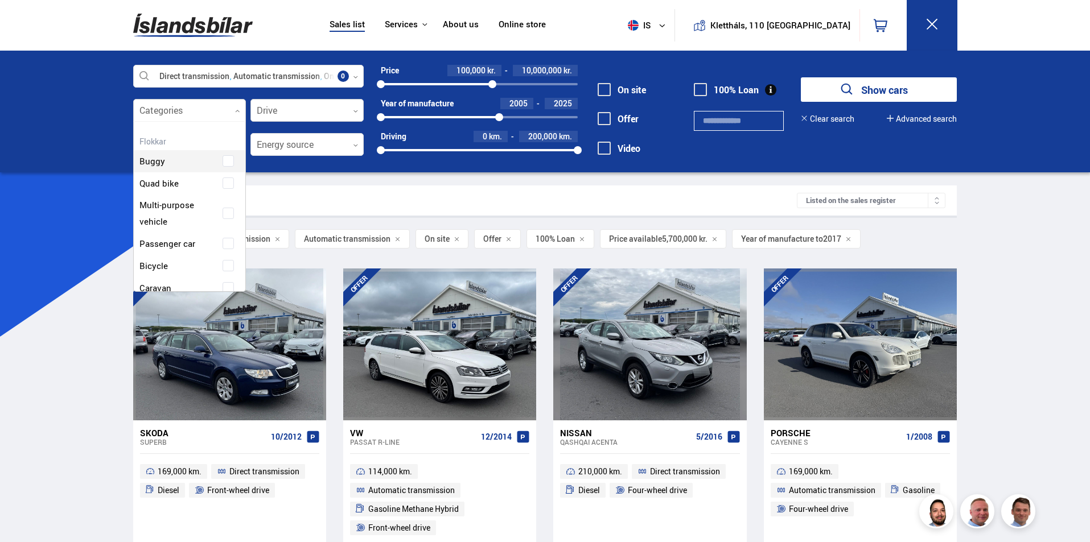 The width and height of the screenshot is (1090, 542). What do you see at coordinates (460, 25) in the screenshot?
I see `a: About us` at bounding box center [460, 25].